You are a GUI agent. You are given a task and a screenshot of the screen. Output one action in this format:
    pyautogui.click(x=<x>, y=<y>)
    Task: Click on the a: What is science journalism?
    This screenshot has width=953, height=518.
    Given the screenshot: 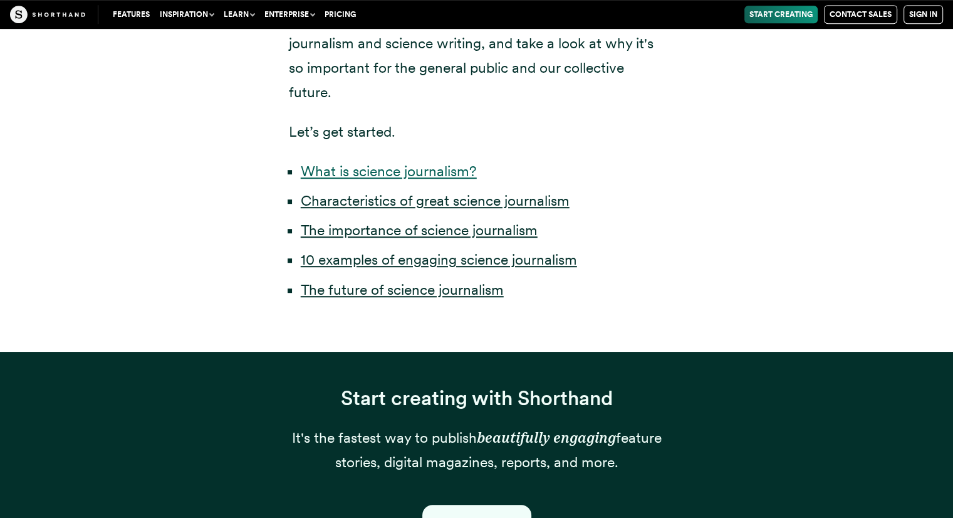 What is the action you would take?
    pyautogui.click(x=389, y=171)
    